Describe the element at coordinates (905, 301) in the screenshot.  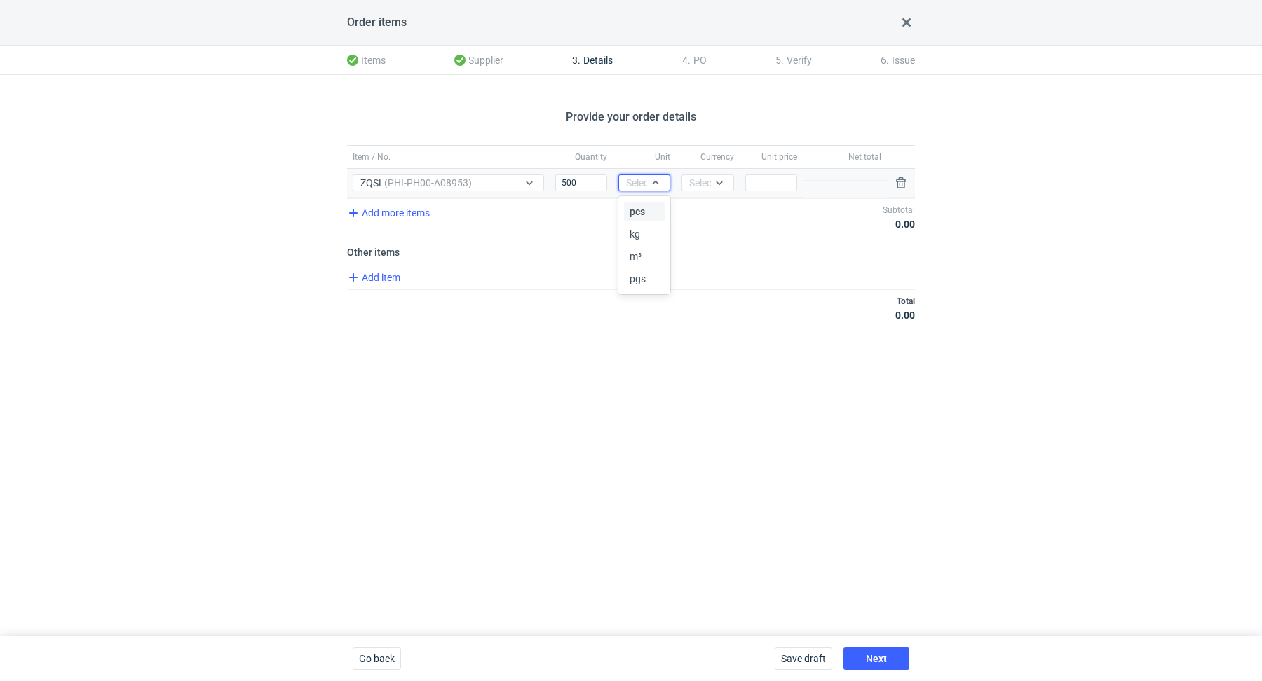
I see `h4: Total` at that location.